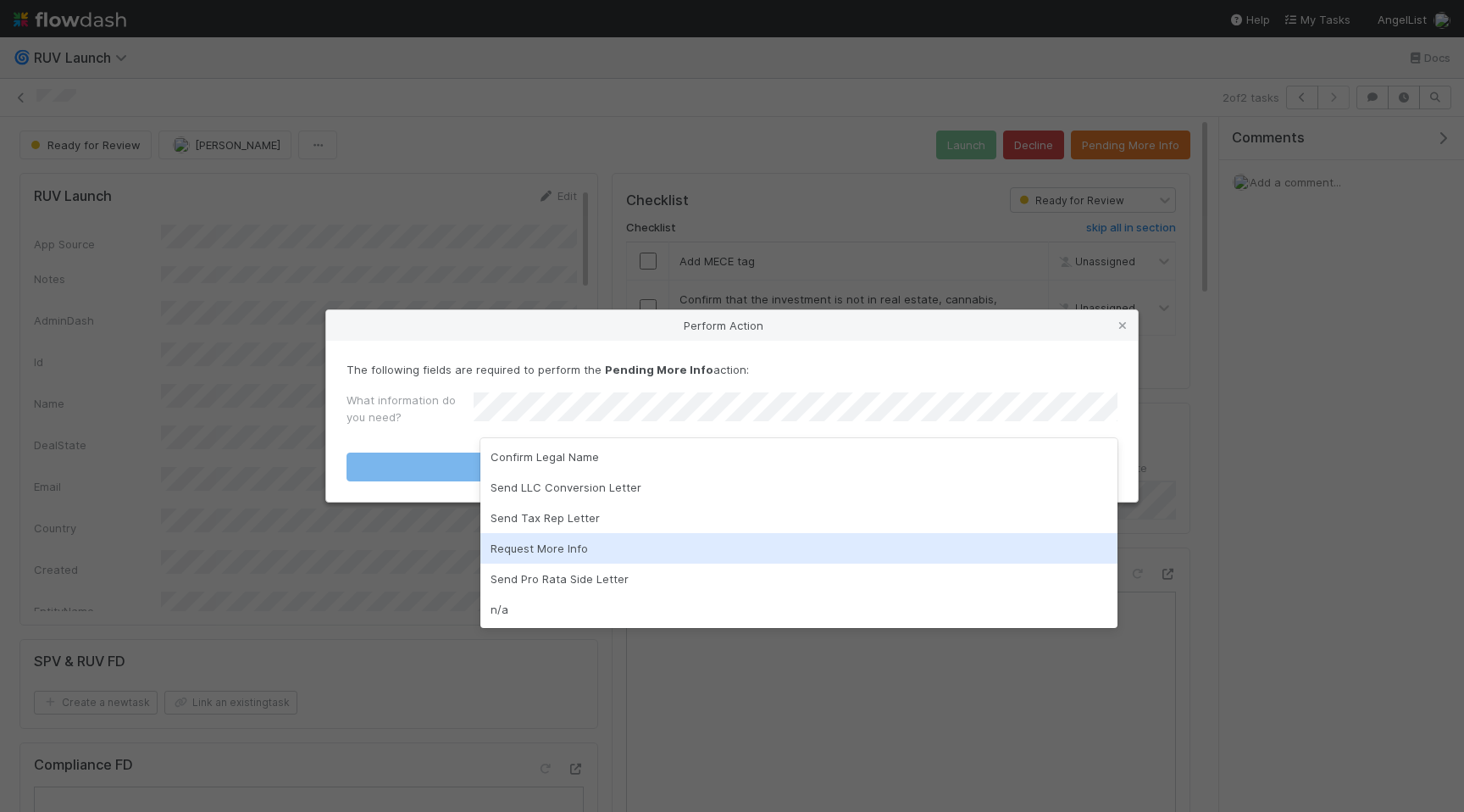 Image resolution: width=1464 pixels, height=812 pixels. What do you see at coordinates (732, 467) in the screenshot?
I see `button: Pending More Info` at bounding box center [732, 467].